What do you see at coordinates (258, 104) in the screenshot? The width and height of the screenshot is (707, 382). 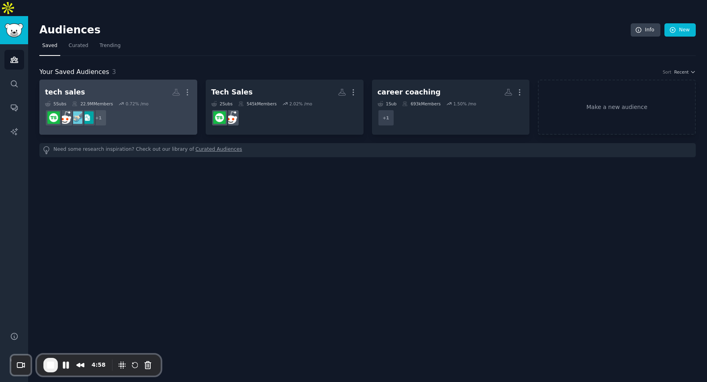 I see `div: 545k Members` at bounding box center [258, 104].